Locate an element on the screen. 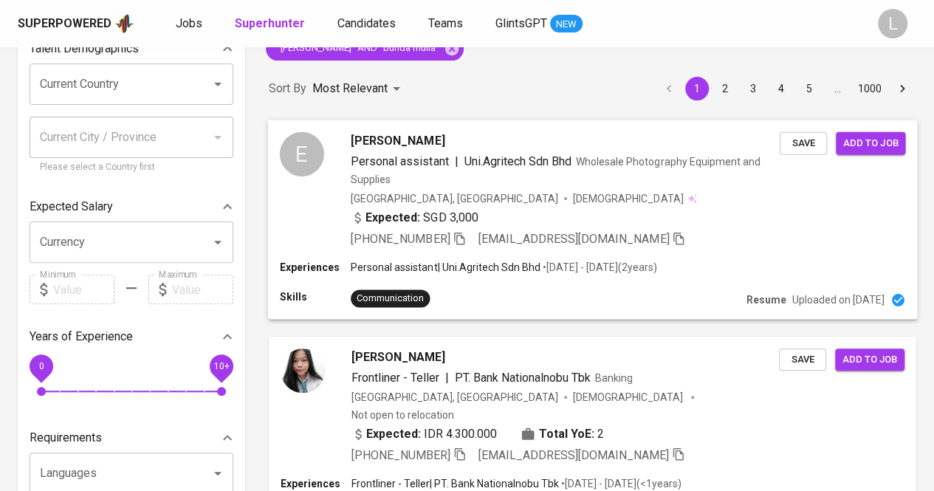 Image resolution: width=934 pixels, height=491 pixels. div: Superpowered is located at coordinates (64, 24).